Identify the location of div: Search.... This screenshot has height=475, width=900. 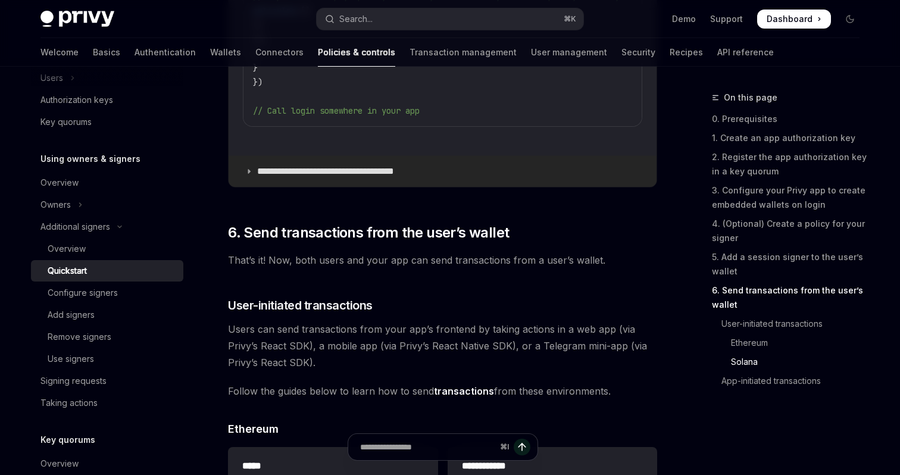
(356, 19).